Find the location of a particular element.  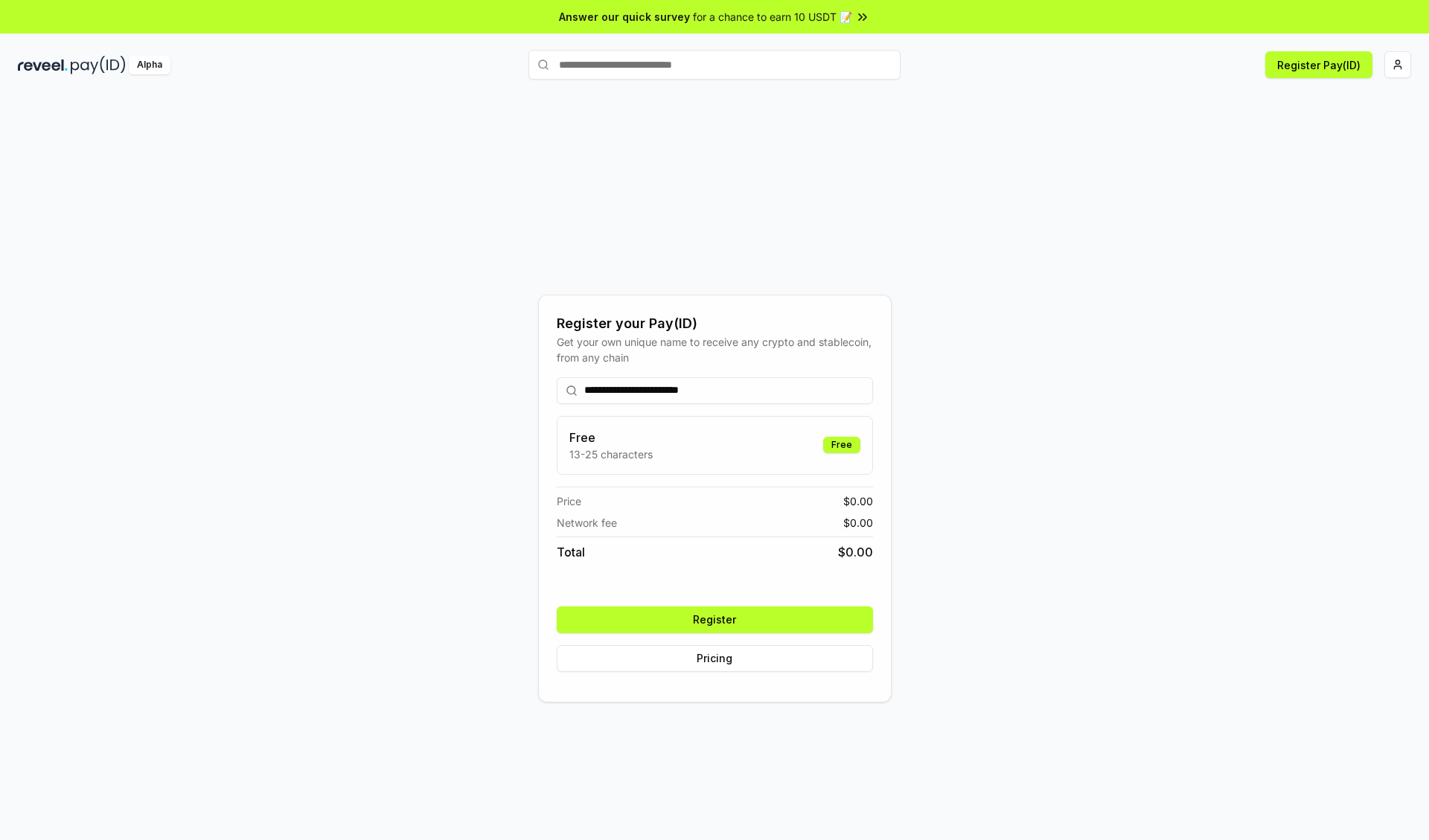

div: Register your Pay(ID) is located at coordinates (715, 324).